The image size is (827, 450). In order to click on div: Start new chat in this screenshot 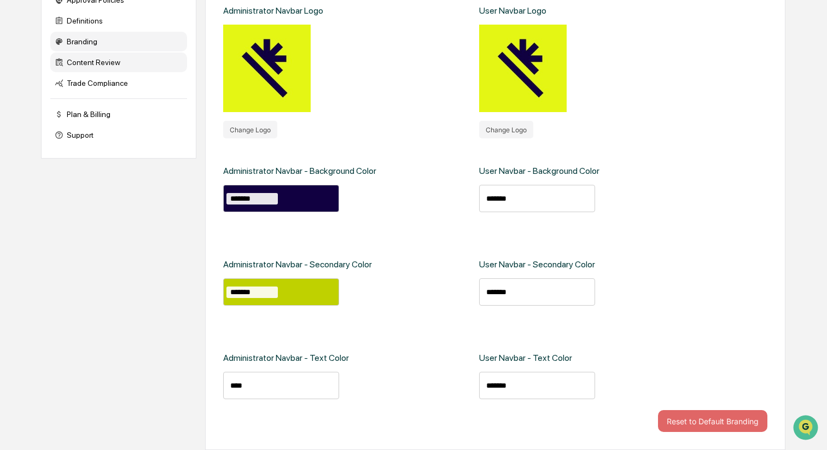, I will do `click(108, 89)`.